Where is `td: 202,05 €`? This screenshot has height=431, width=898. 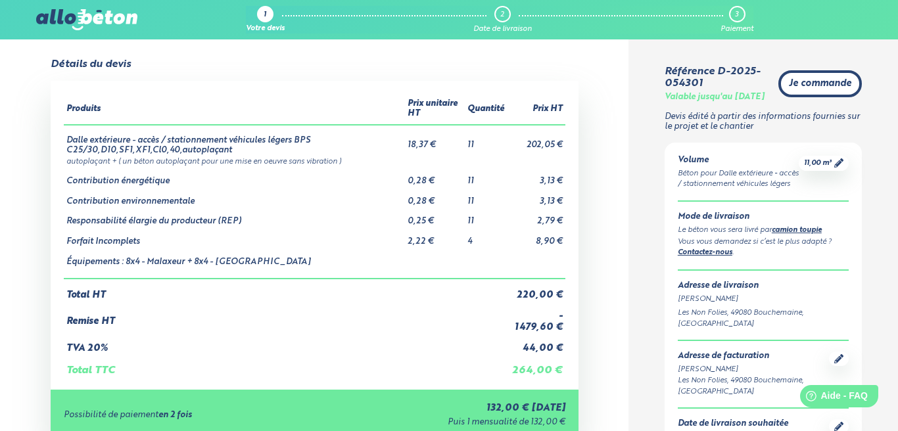
td: 202,05 € is located at coordinates (536, 140).